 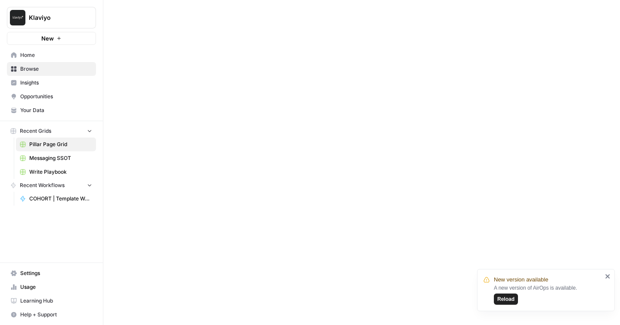 What do you see at coordinates (56, 300) in the screenshot?
I see `span: Learning Hub` at bounding box center [56, 300].